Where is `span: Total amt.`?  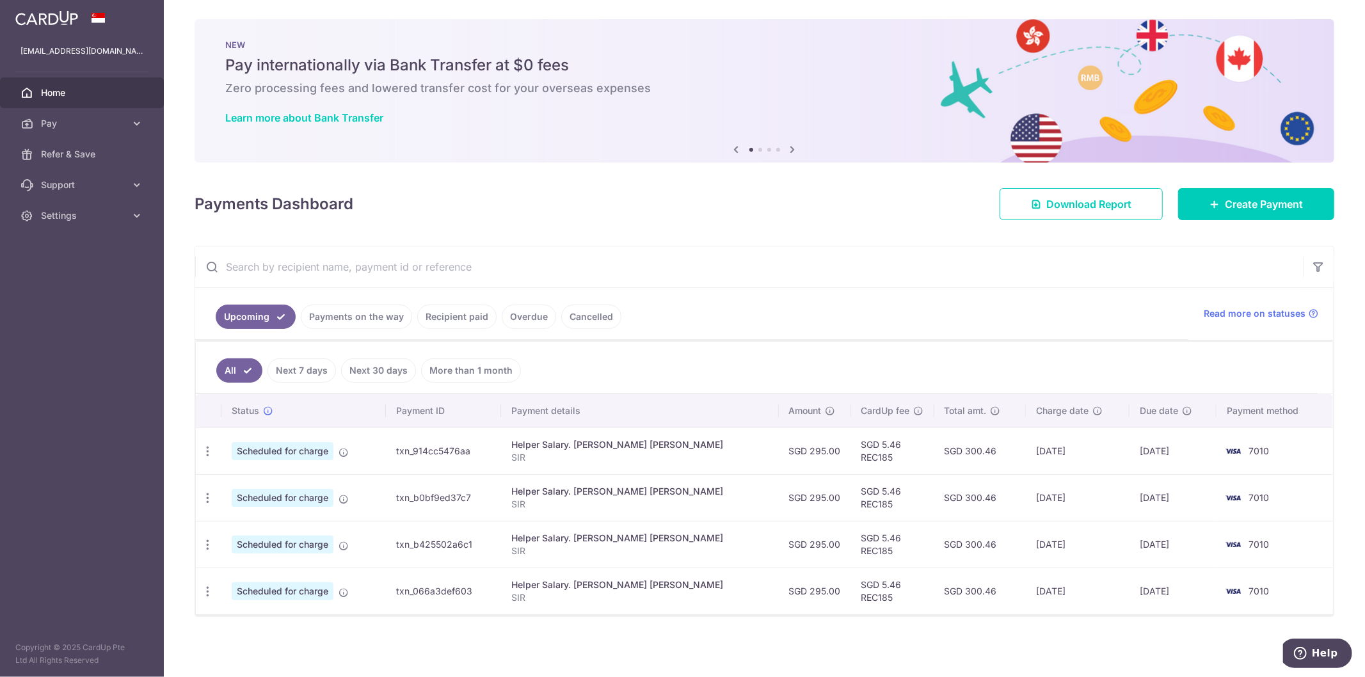 span: Total amt. is located at coordinates (966, 411).